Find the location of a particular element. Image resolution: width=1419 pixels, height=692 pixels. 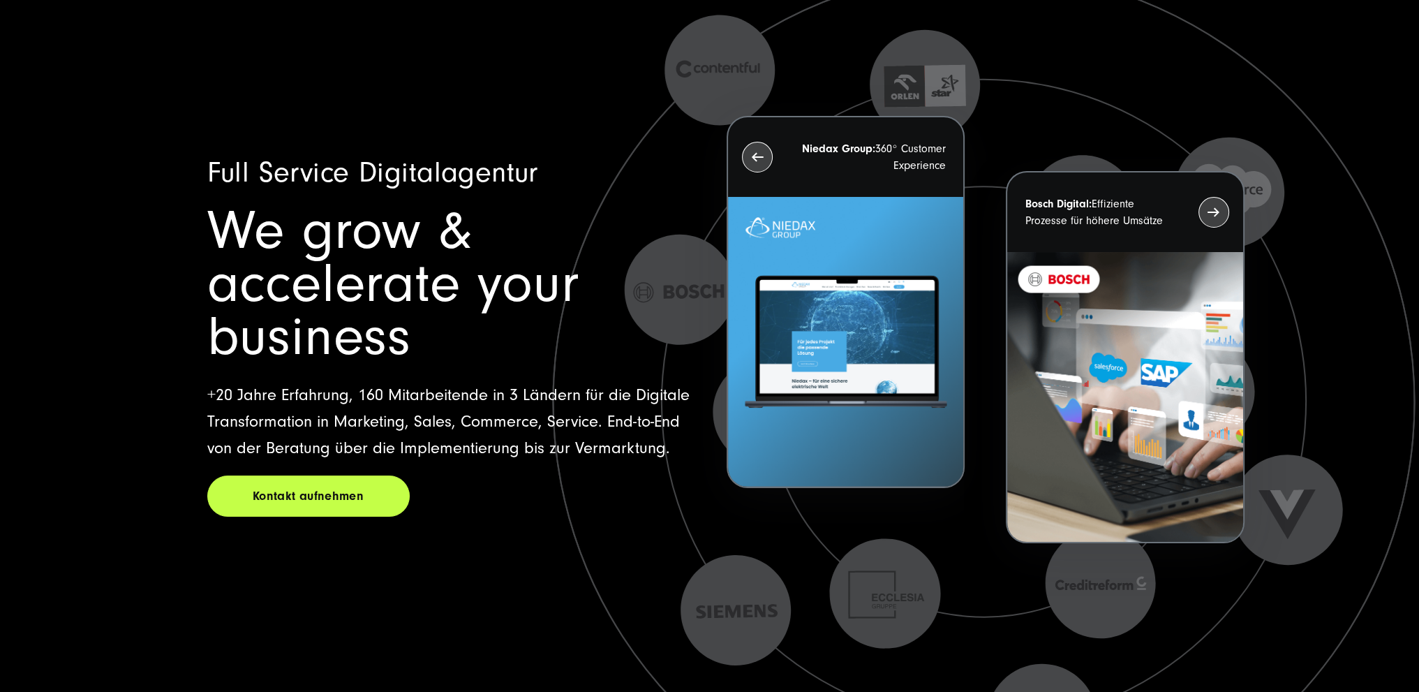

p: 360° Customer Experience is located at coordinates (872, 157).